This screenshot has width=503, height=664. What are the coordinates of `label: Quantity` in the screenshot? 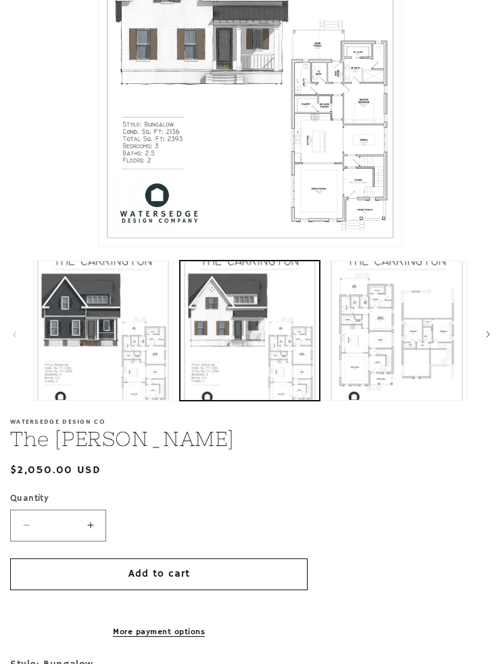 It's located at (159, 499).